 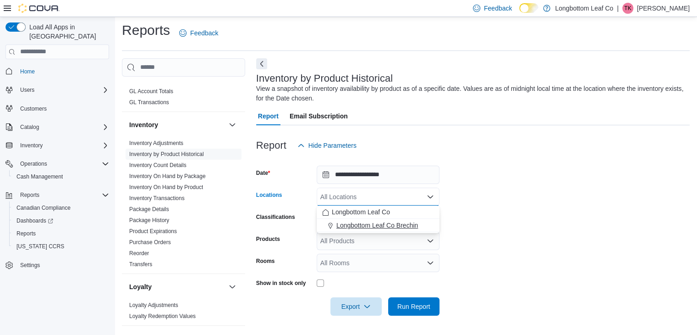 I want to click on button: Export, so click(x=356, y=306).